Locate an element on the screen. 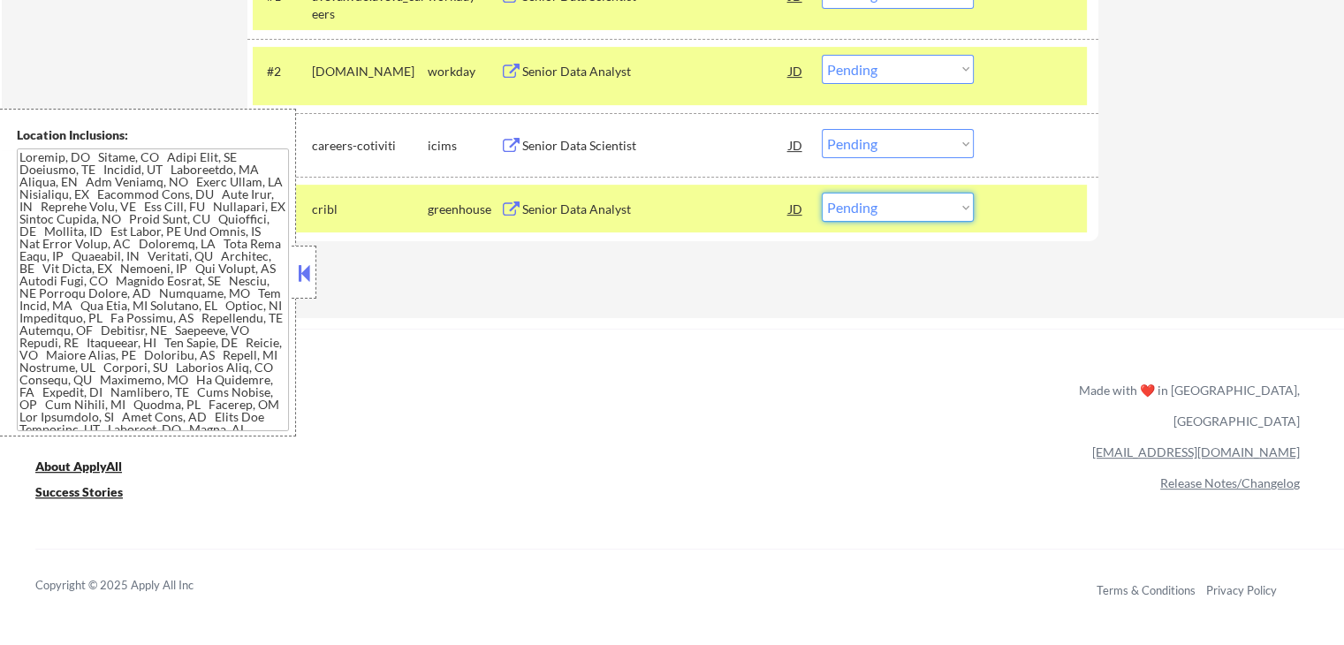 Image resolution: width=1344 pixels, height=645 pixels. div: Copyright © 2025 Apply All Inc is located at coordinates (137, 586).